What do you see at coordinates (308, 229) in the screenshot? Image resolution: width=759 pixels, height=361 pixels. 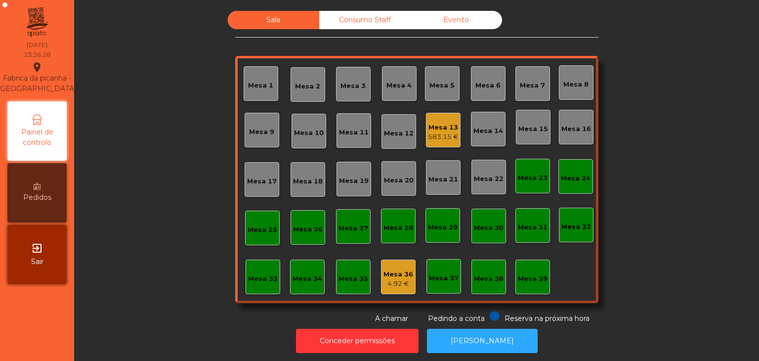 I see `div: Mesa 26` at bounding box center [308, 229].